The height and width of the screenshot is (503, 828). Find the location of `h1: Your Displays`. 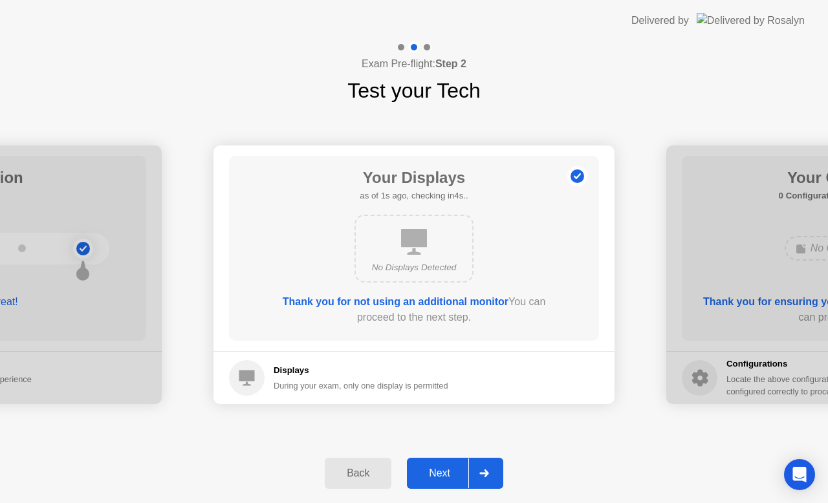

h1: Your Displays is located at coordinates (413, 178).